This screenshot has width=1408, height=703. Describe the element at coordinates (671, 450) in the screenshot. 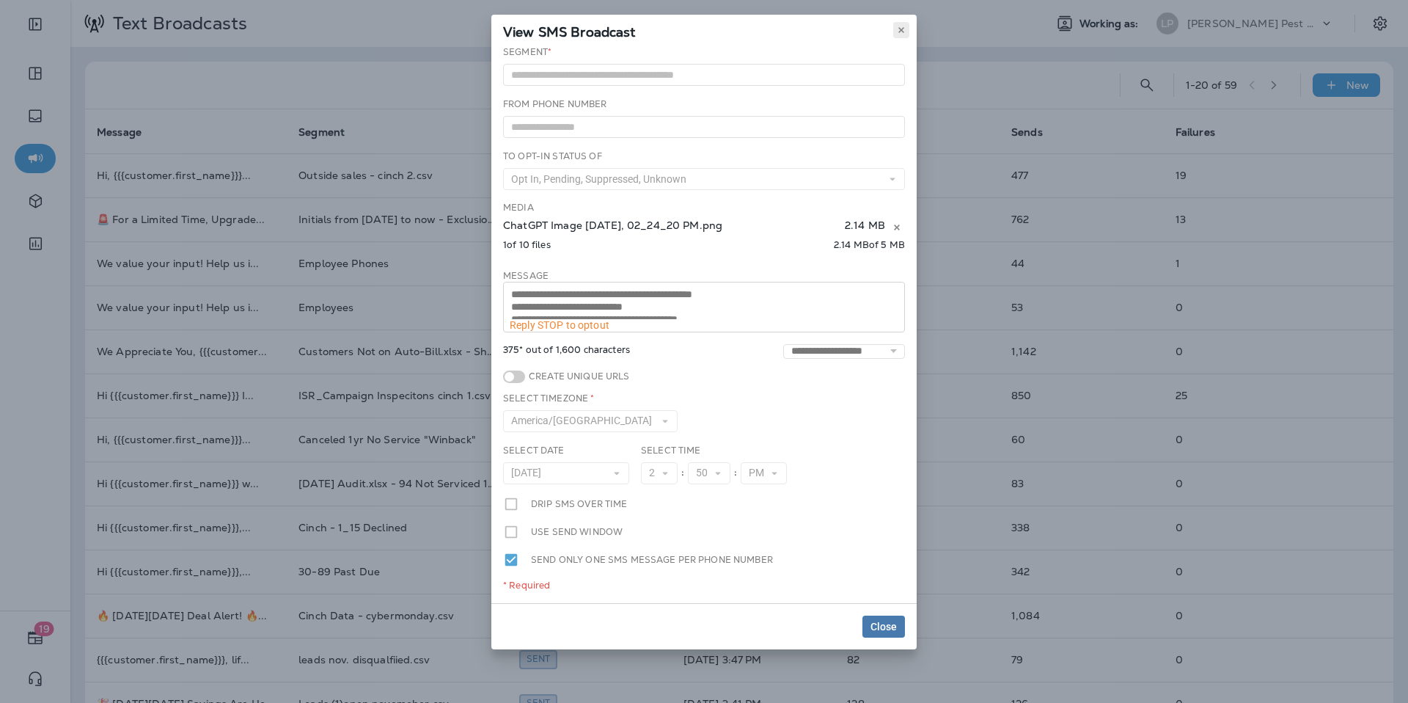

I see `label: Select Time` at that location.